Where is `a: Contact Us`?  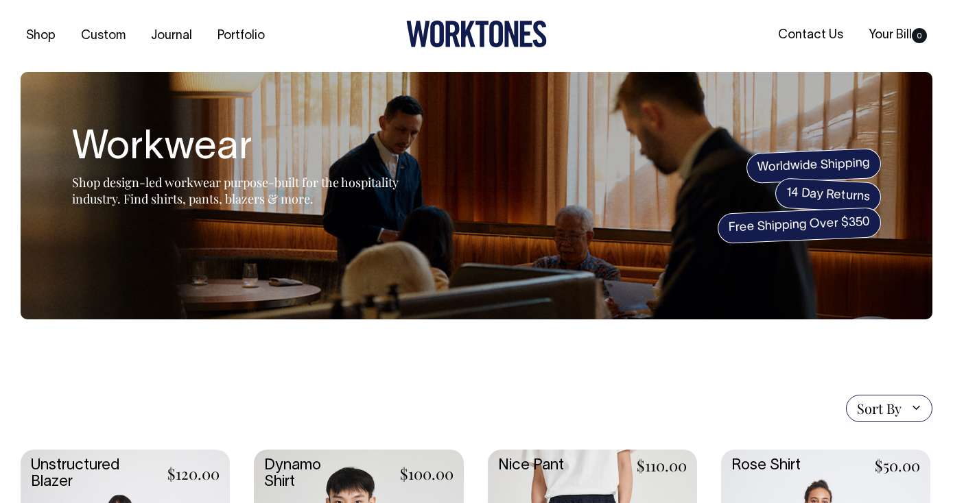
a: Contact Us is located at coordinates (810, 35).